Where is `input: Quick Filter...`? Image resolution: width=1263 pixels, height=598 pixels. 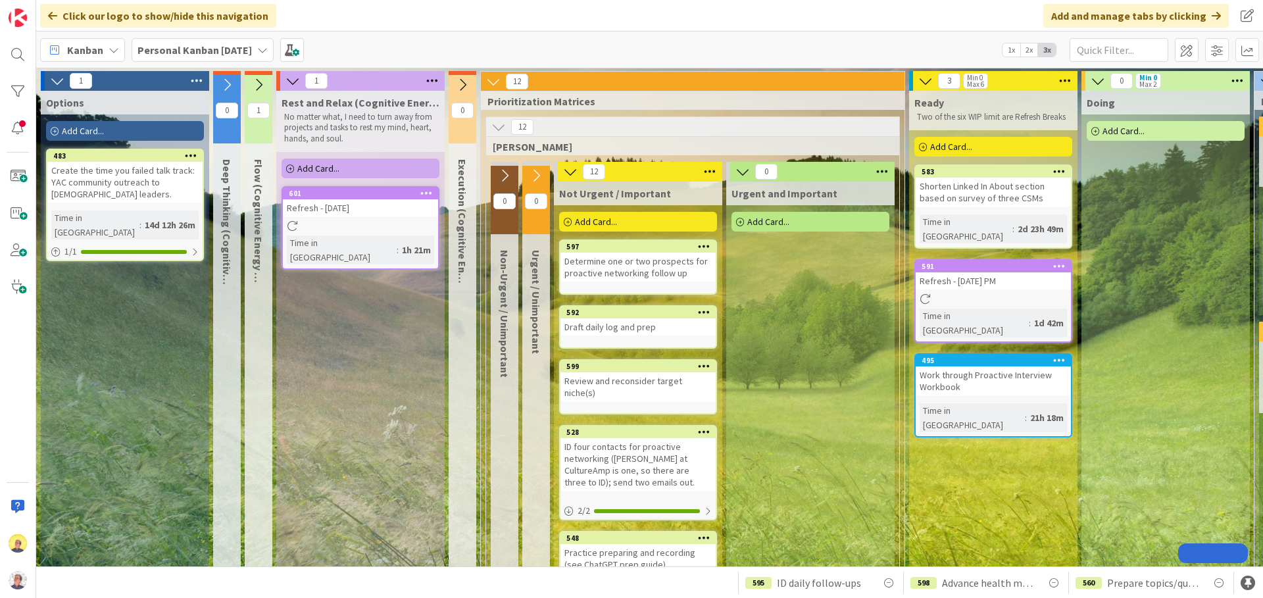
input: Quick Filter... is located at coordinates (1119, 50).